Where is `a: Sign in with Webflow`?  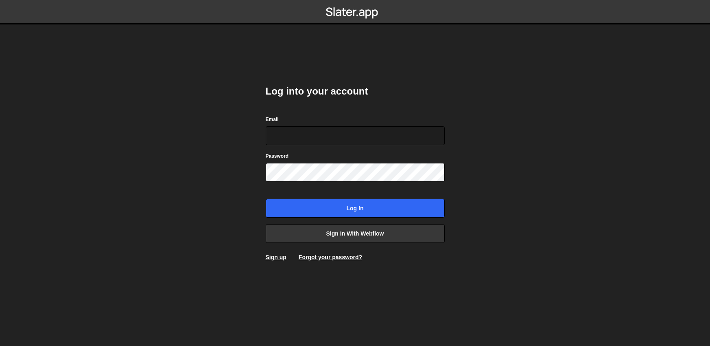
a: Sign in with Webflow is located at coordinates (355, 233).